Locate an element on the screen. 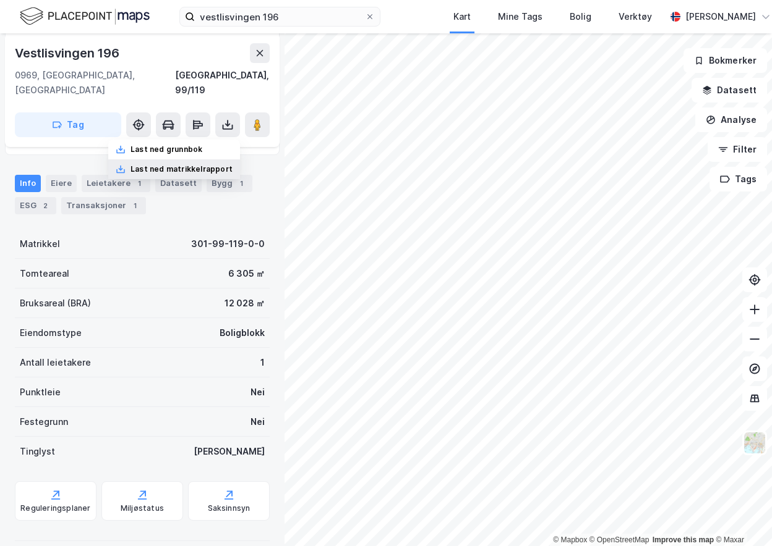 The height and width of the screenshot is (546, 772). div: Datasett is located at coordinates (178, 184).